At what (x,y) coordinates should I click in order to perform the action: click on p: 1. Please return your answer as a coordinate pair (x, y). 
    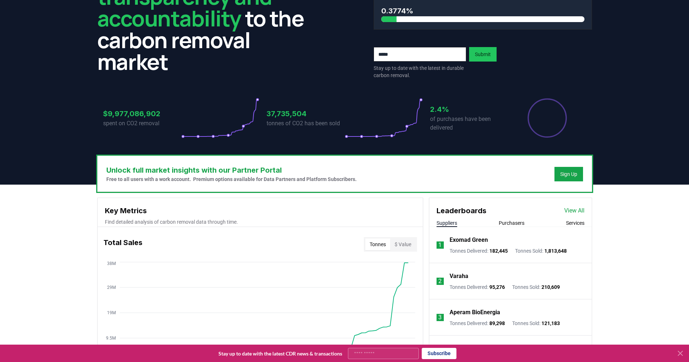
    Looking at the image, I should click on (440, 245).